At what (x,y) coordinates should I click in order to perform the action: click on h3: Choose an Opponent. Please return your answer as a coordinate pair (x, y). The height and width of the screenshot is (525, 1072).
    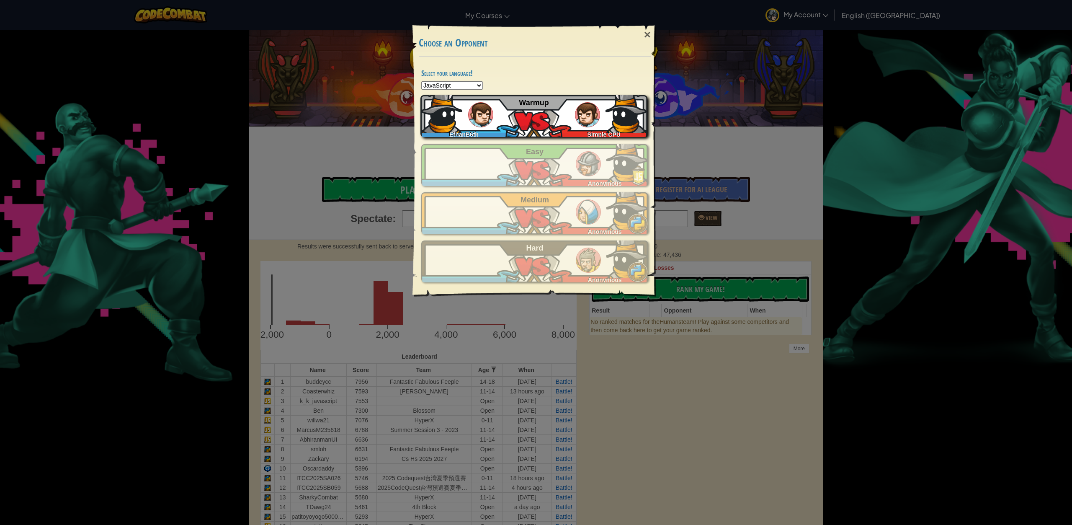
    Looking at the image, I should click on (535, 43).